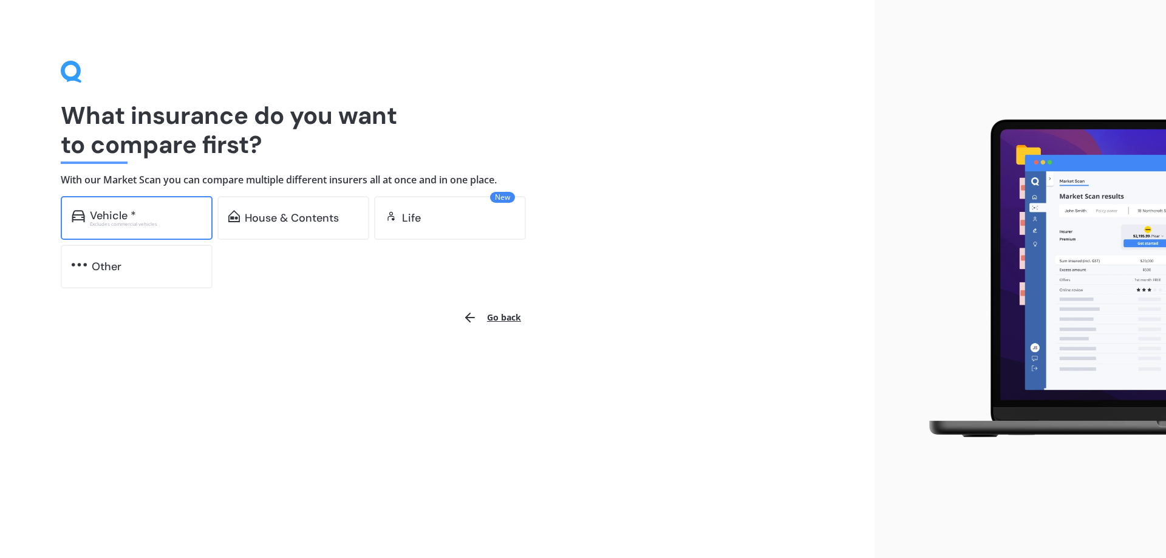  Describe the element at coordinates (79, 265) in the screenshot. I see `img: other.81dba5aafe580aa69f38.svg` at that location.